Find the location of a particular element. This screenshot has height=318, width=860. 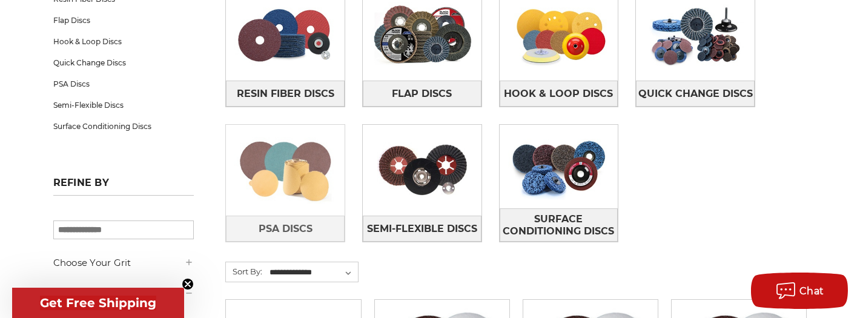

h5: Choose Your Grit is located at coordinates (124, 263).